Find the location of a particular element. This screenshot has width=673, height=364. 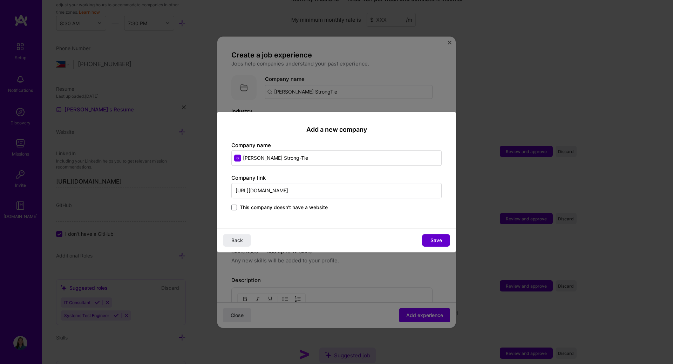

label: Company name is located at coordinates (251, 145).